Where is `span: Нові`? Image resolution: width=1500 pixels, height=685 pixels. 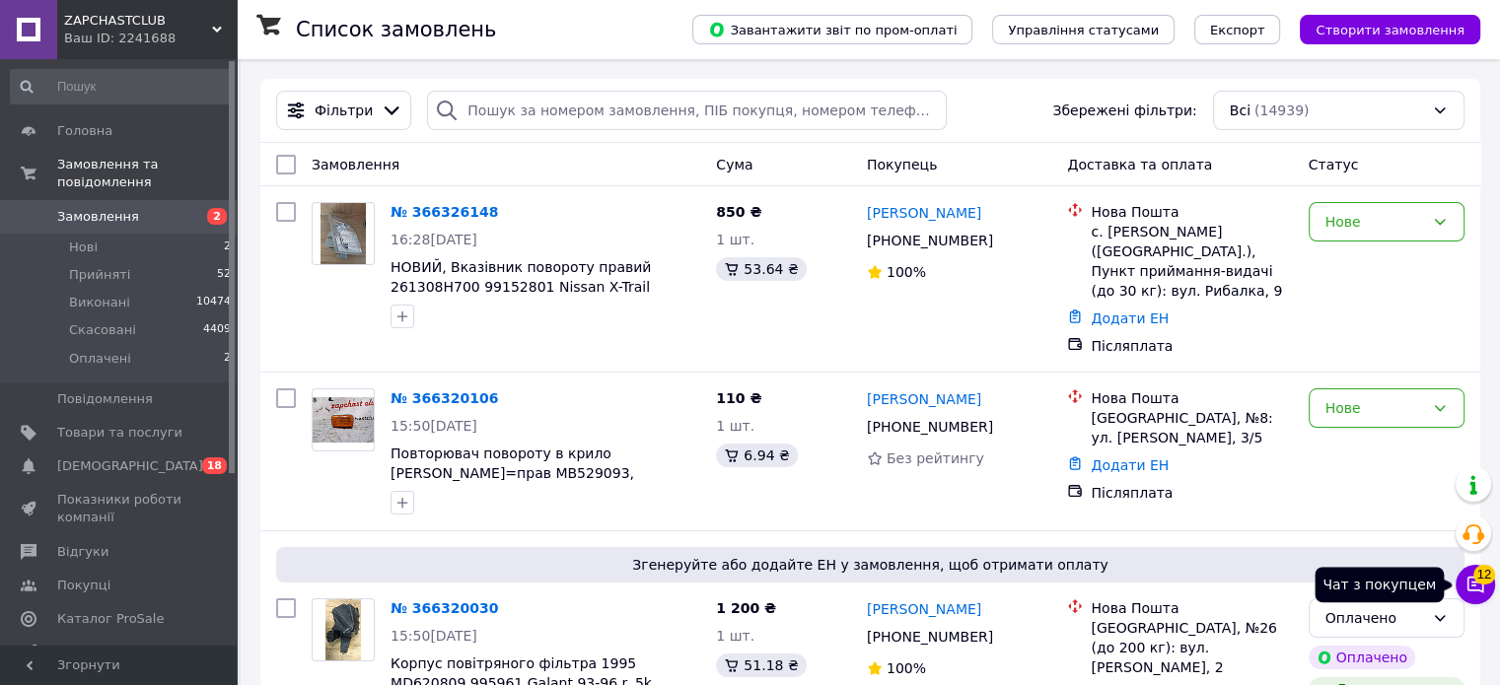 span: Нові is located at coordinates (83, 248).